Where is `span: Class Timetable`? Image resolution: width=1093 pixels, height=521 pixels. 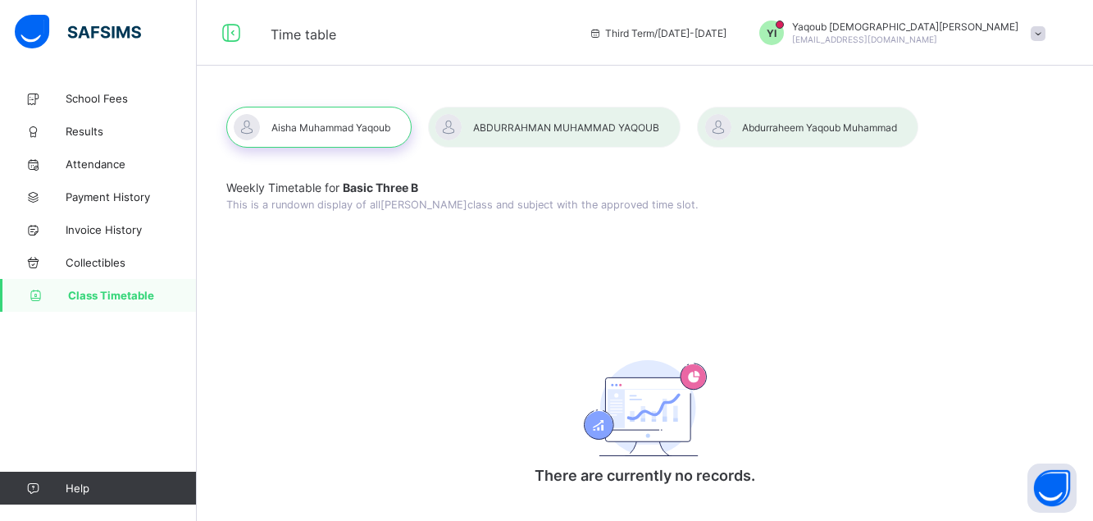 span: Class Timetable is located at coordinates (132, 295).